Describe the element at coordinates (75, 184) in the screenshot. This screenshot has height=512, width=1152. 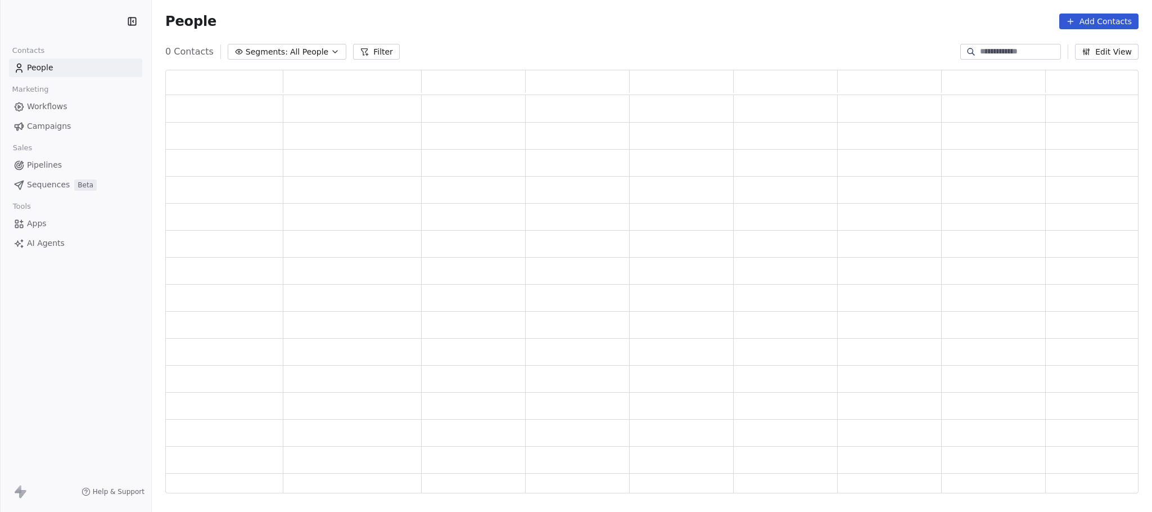
I see `a: SequencesBeta` at that location.